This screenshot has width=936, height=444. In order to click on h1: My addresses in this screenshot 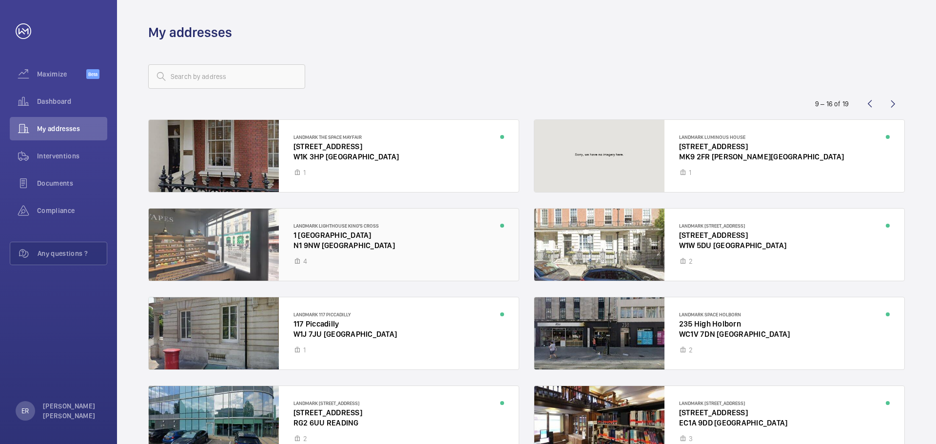, I will do `click(190, 32)`.